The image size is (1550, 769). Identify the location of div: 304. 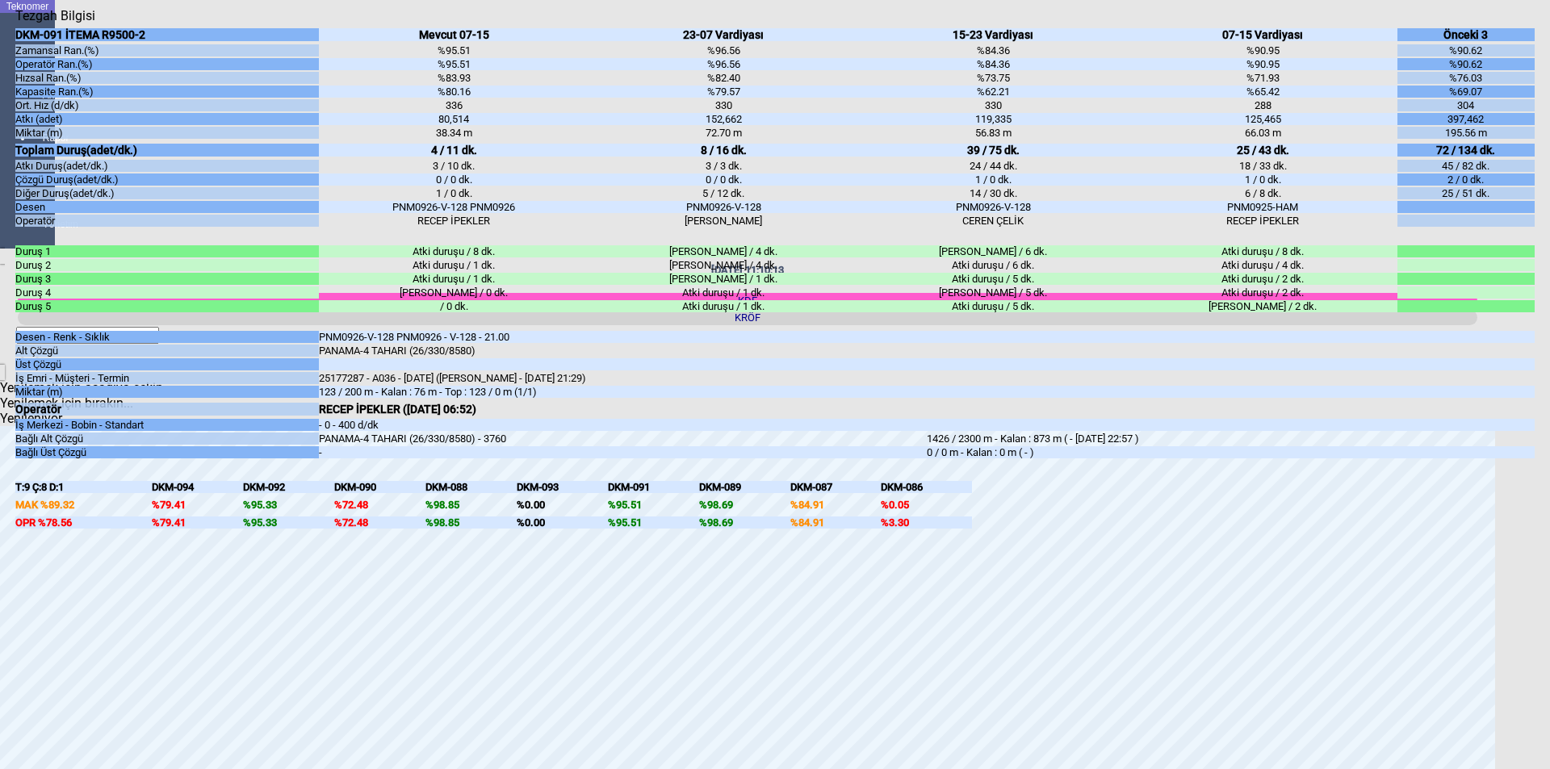
(1465, 105).